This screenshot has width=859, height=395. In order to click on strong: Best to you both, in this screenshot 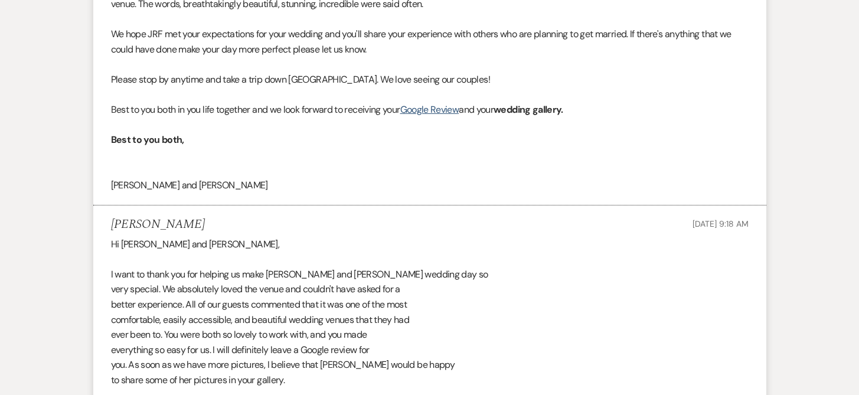, I will do `click(148, 139)`.